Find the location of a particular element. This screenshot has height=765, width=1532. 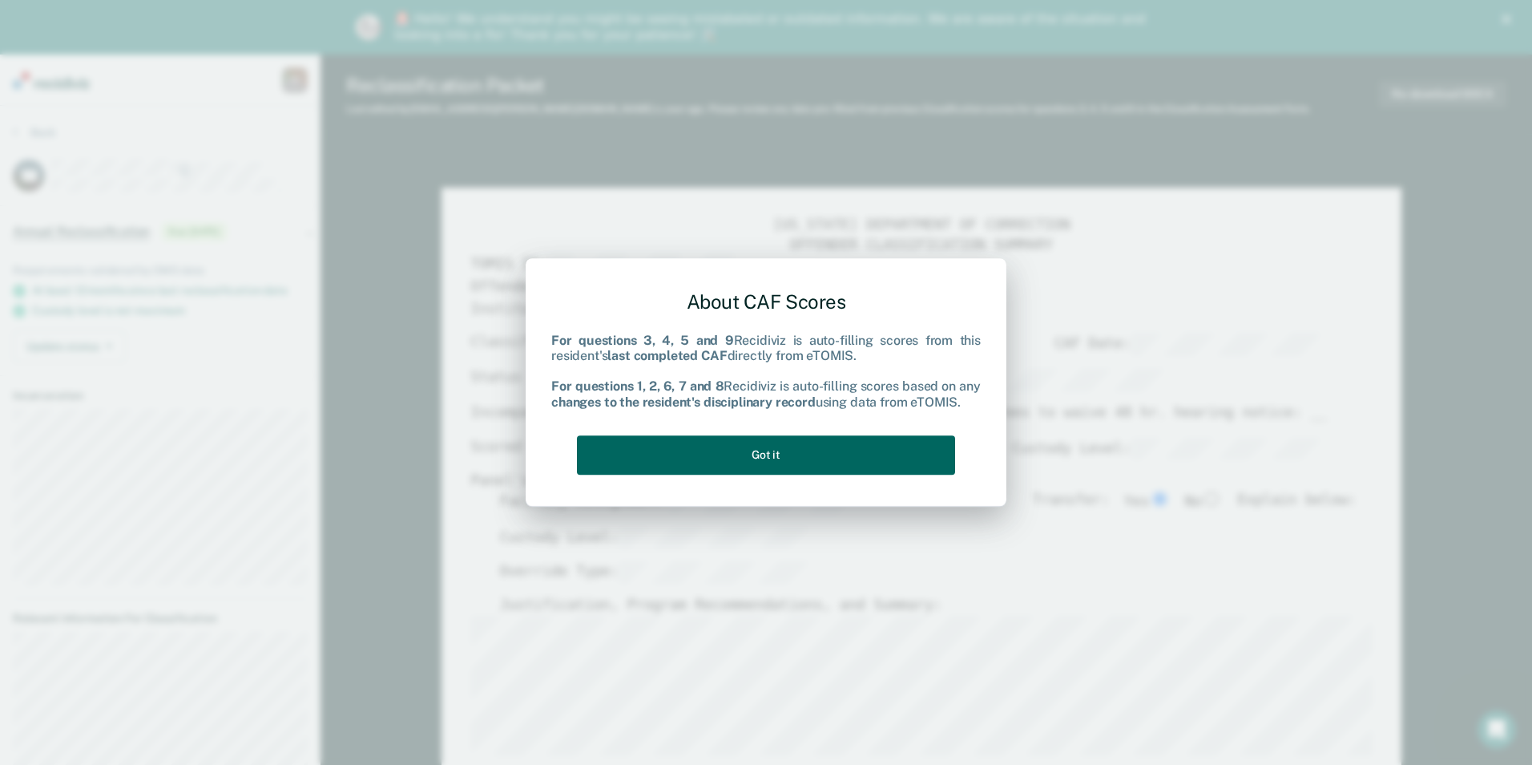

div: 🚨 Hello! We understand you might be seeing mislabeled or outdated information. We are aware of th... is located at coordinates (773, 27).